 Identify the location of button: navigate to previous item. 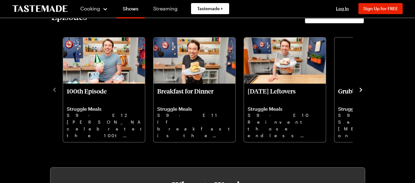
(54, 89).